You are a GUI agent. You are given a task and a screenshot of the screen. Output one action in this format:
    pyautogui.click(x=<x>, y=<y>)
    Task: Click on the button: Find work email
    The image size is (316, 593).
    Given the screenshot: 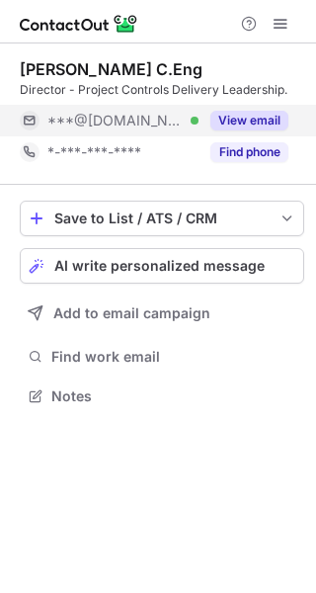 What is the action you would take?
    pyautogui.click(x=162, y=357)
    